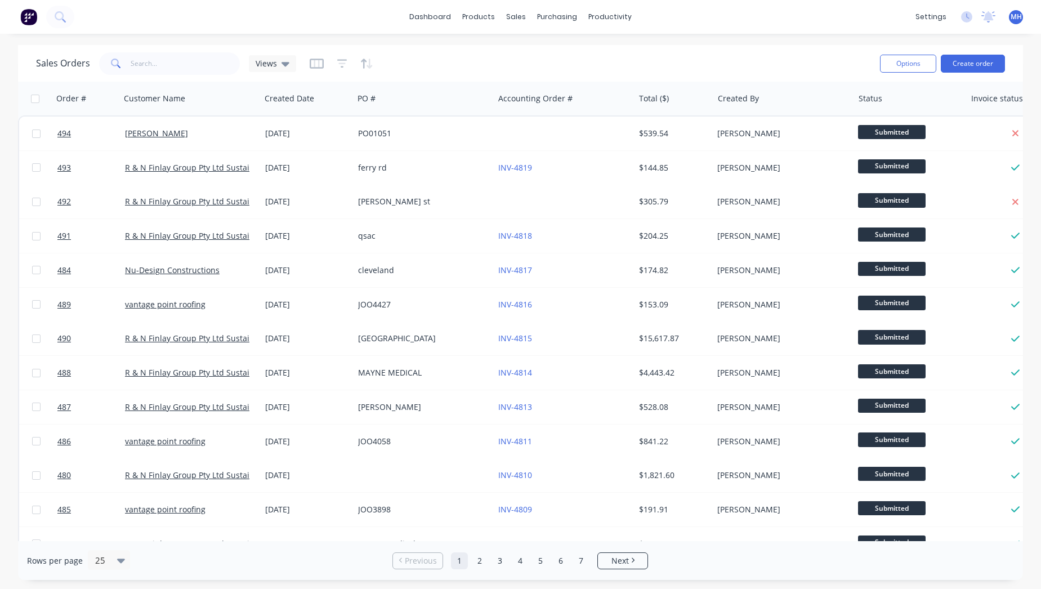  What do you see at coordinates (64, 475) in the screenshot?
I see `span: 480` at bounding box center [64, 475].